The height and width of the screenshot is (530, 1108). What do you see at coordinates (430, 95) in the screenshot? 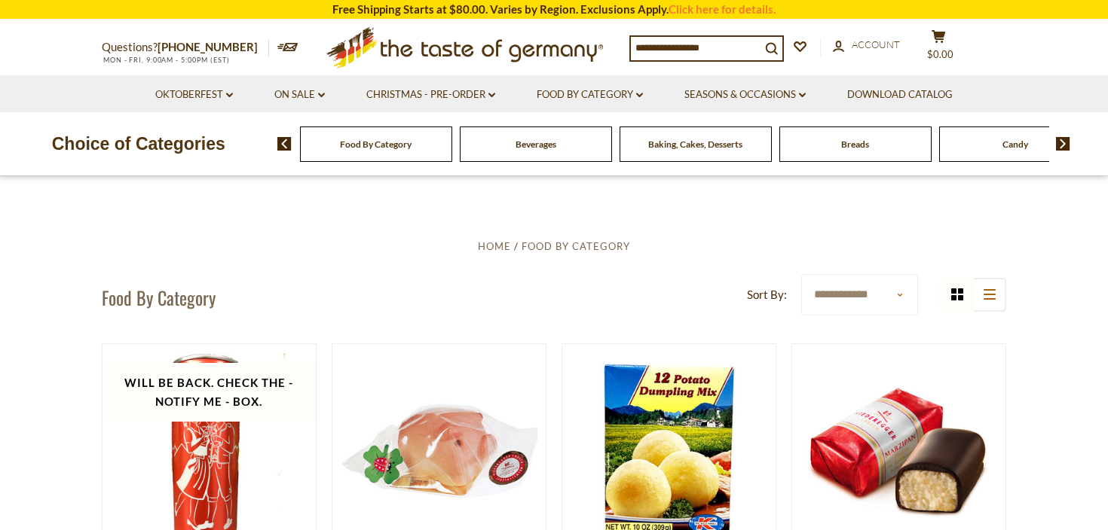
I see `a: Christmas - PRE-ORDER` at bounding box center [430, 95].